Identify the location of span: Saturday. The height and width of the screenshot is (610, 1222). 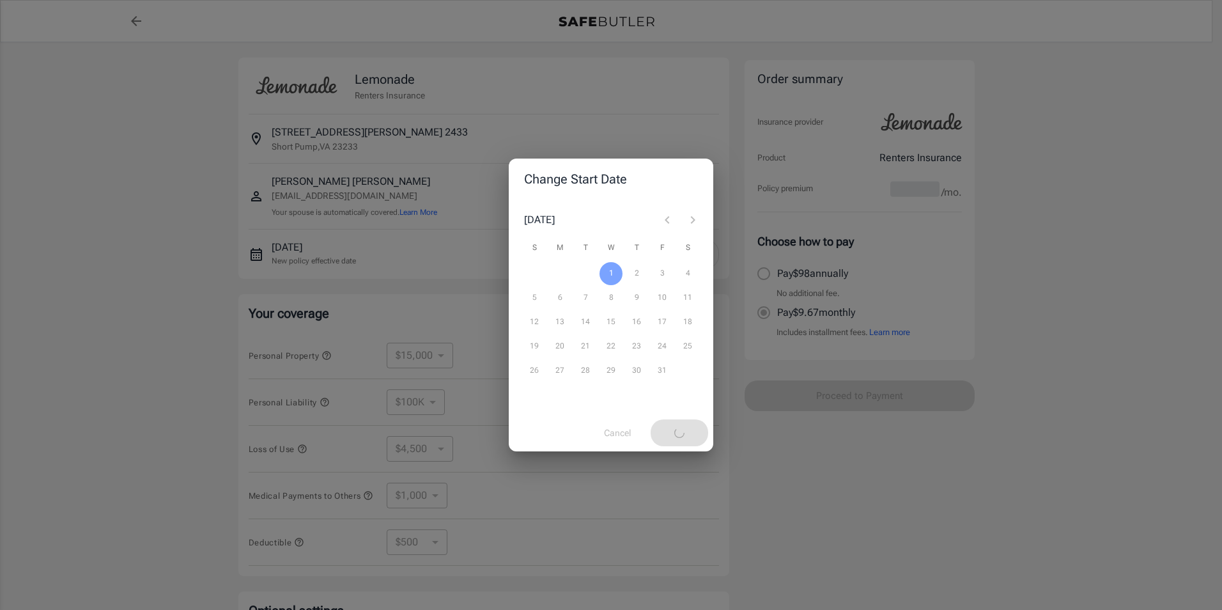
(688, 248).